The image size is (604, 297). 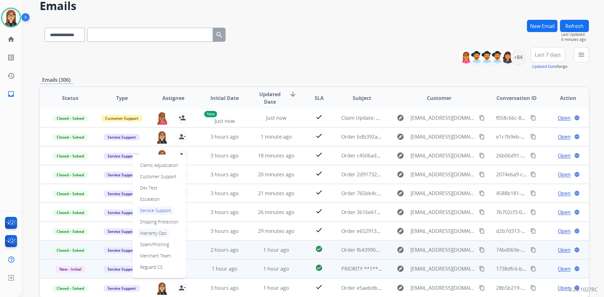 I want to click on p: Spam/Phishing, so click(x=154, y=245).